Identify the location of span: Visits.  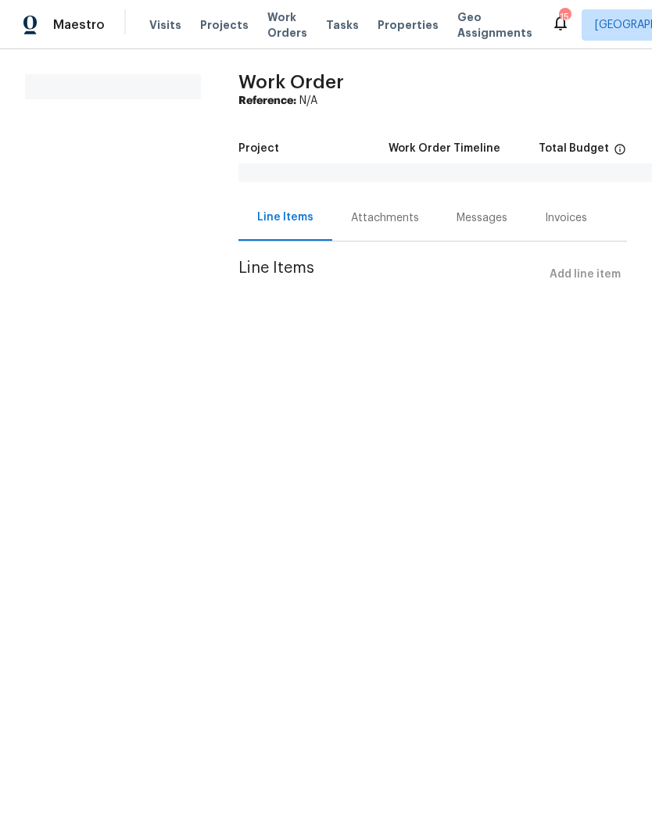
(165, 25).